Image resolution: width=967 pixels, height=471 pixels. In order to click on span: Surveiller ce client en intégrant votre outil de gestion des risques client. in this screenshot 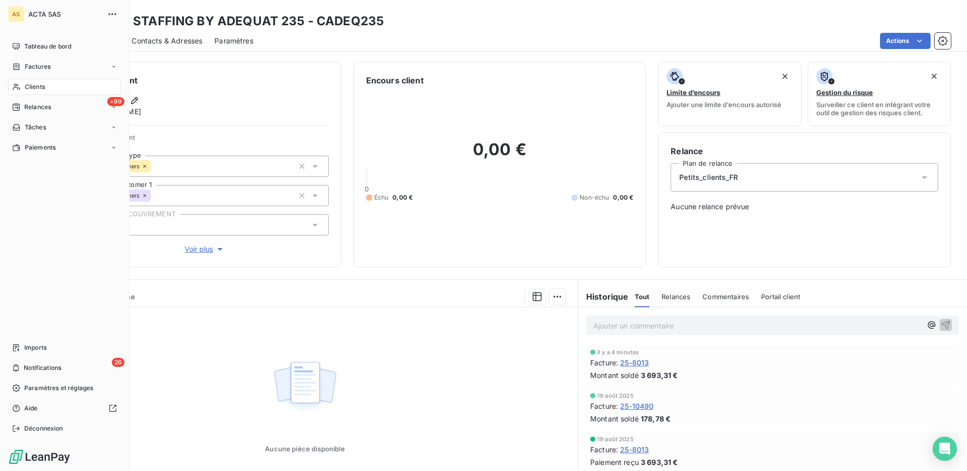, I will do `click(879, 109)`.